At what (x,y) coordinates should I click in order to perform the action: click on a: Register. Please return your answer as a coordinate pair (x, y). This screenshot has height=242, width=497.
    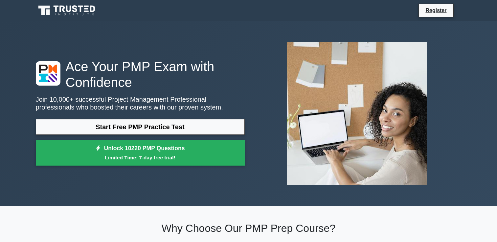
    Looking at the image, I should click on (436, 10).